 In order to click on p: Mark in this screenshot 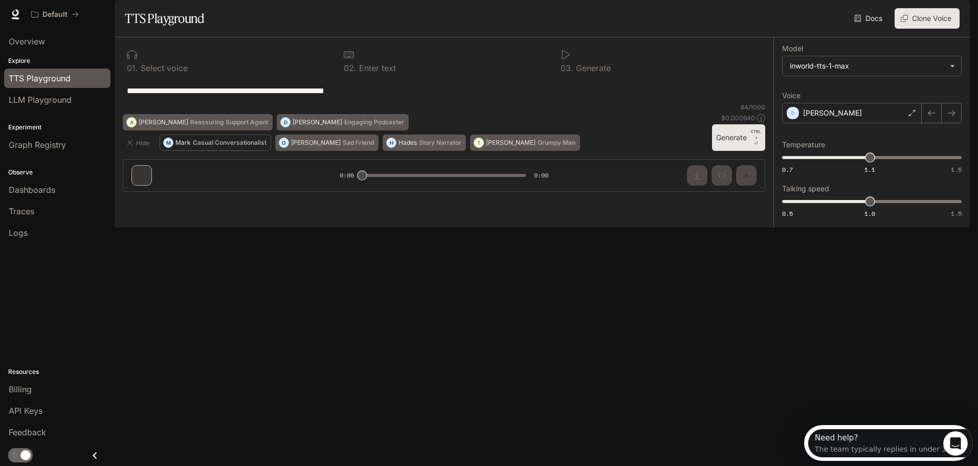, I will do `click(183, 143)`.